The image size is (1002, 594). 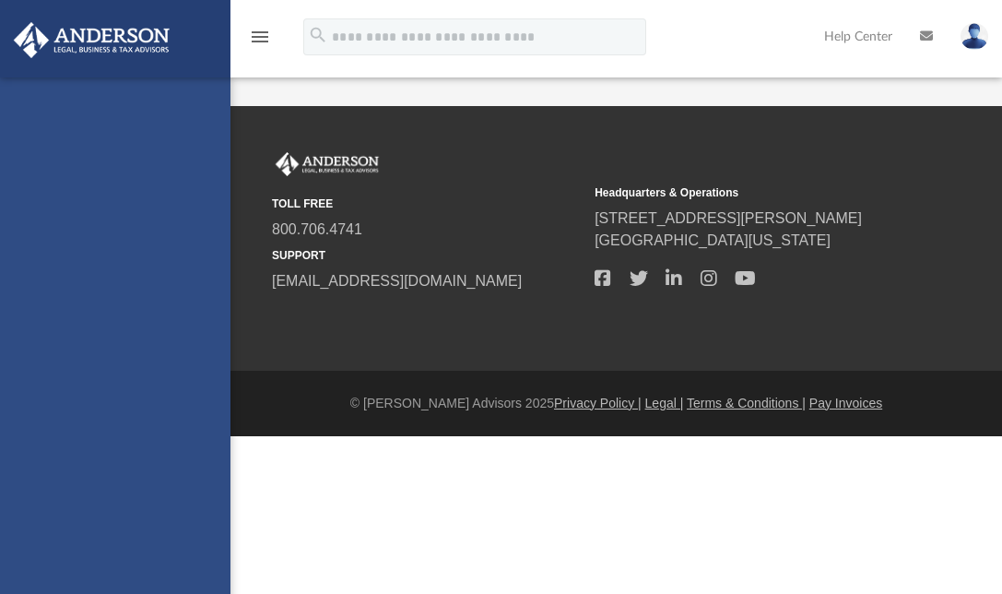 I want to click on i: search, so click(x=318, y=35).